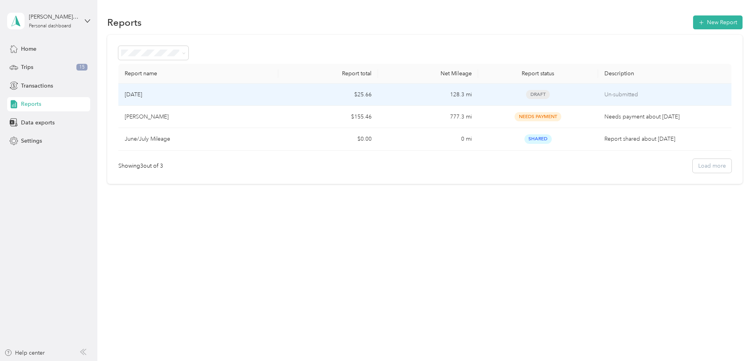 This screenshot has width=756, height=361. Describe the element at coordinates (328, 117) in the screenshot. I see `td: $155.46` at that location.